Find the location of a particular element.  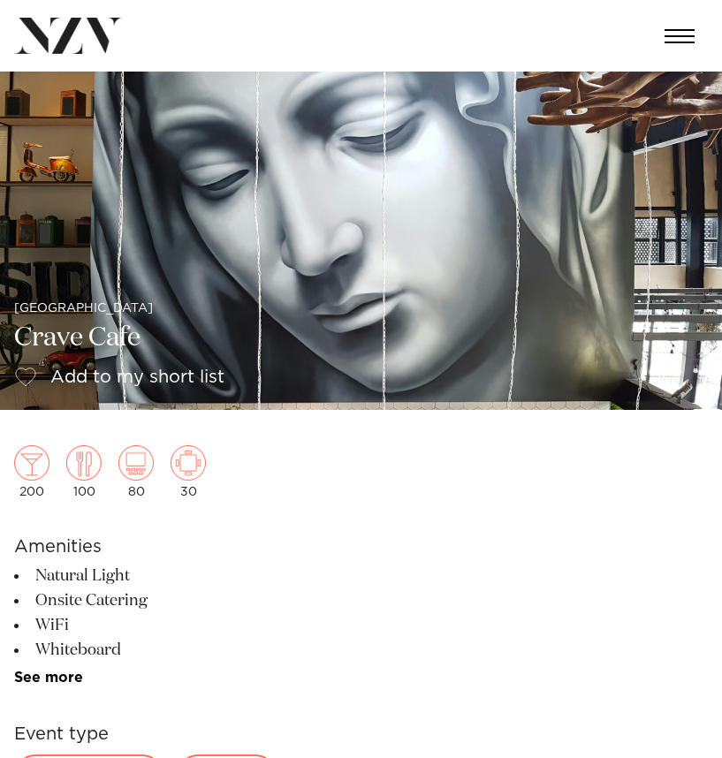

li: Whiteboard is located at coordinates (158, 650).